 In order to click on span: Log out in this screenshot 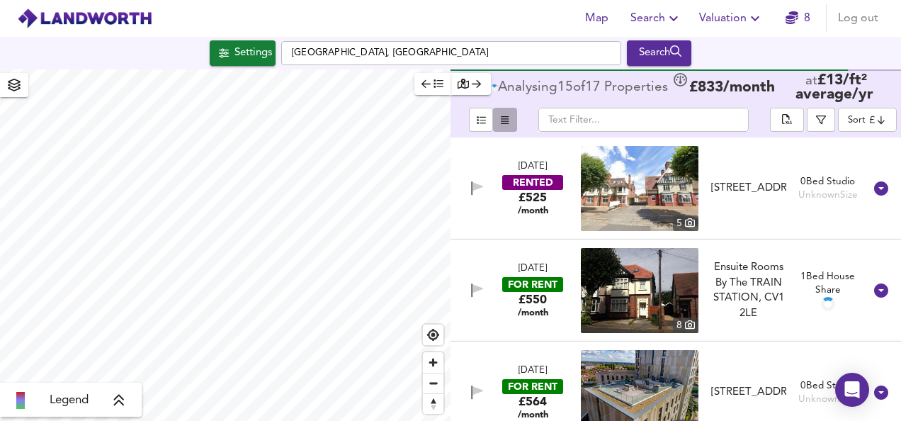, I will do `click(858, 18)`.